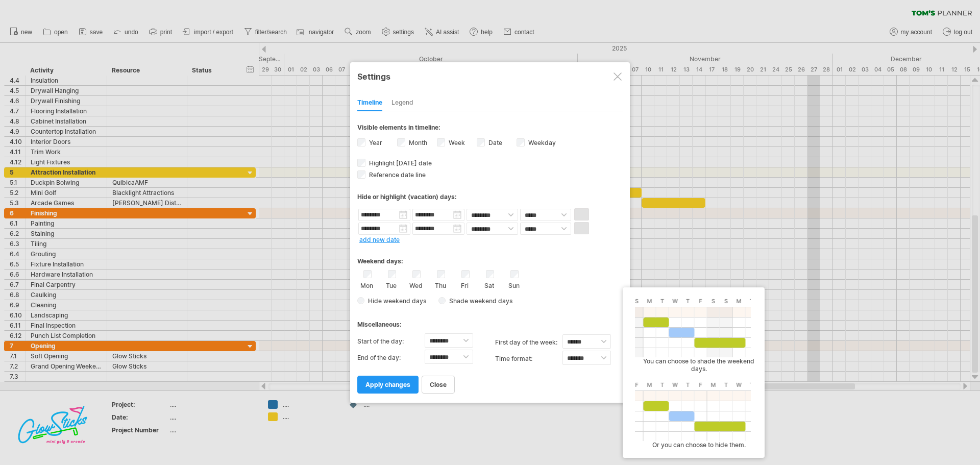 The width and height of the screenshot is (980, 465). Describe the element at coordinates (438, 384) in the screenshot. I see `a: close` at that location.